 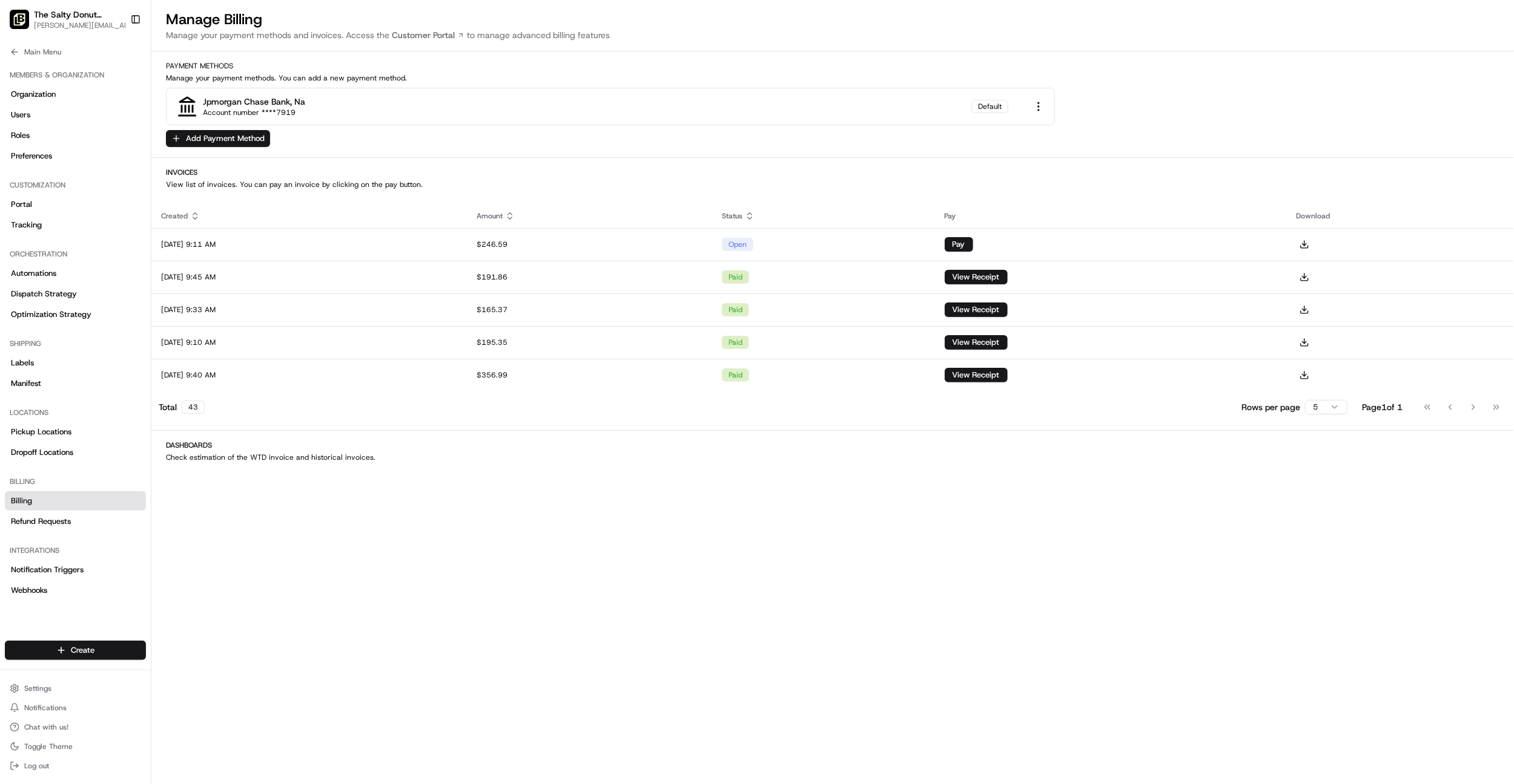 What do you see at coordinates (26, 226) in the screenshot?
I see `span: Tracking` at bounding box center [26, 226].